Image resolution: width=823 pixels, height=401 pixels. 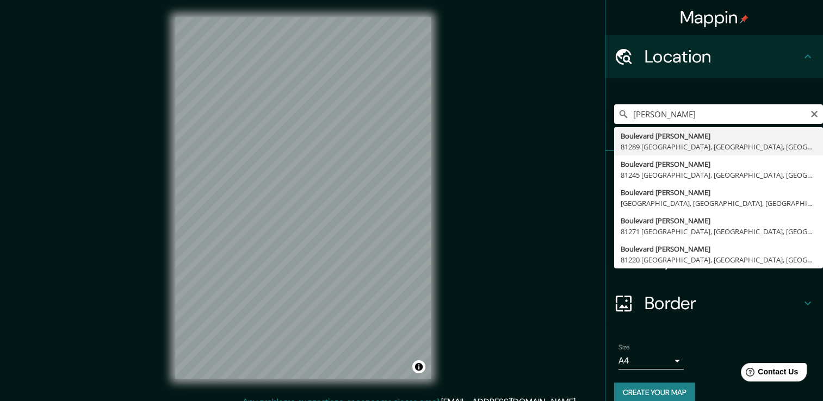 What do you see at coordinates (714, 17) in the screenshot?
I see `h4: Mappin` at bounding box center [714, 17].